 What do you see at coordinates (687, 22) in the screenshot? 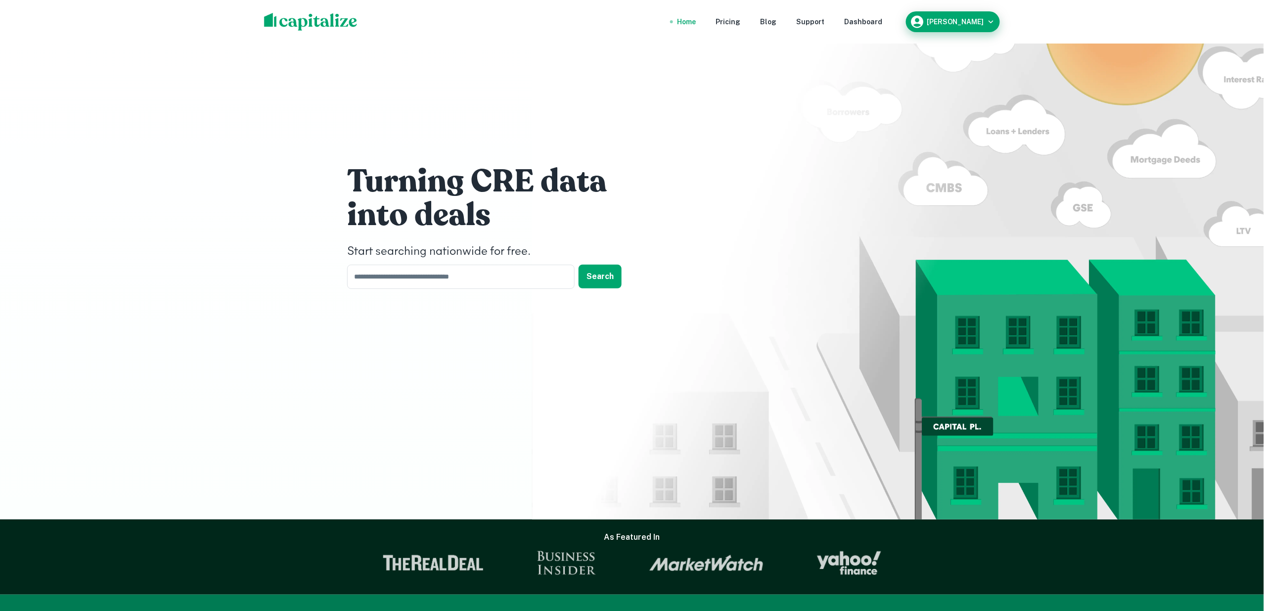
I see `a: Home` at bounding box center [687, 22].